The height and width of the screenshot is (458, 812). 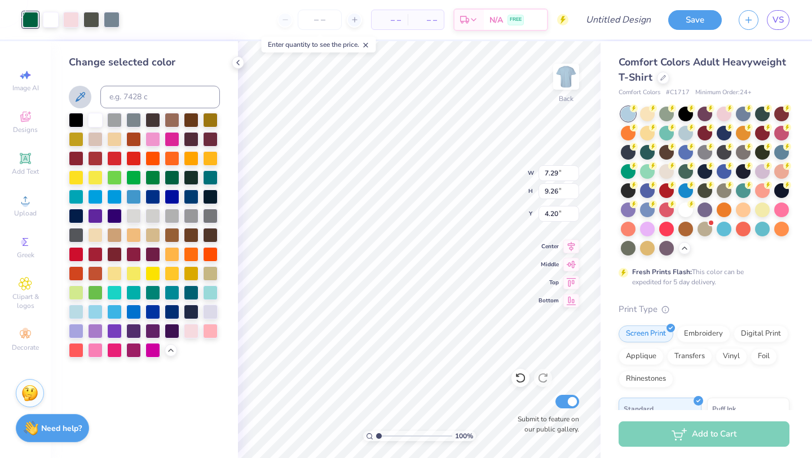 What do you see at coordinates (515, 20) in the screenshot?
I see `span: FREE` at bounding box center [515, 20].